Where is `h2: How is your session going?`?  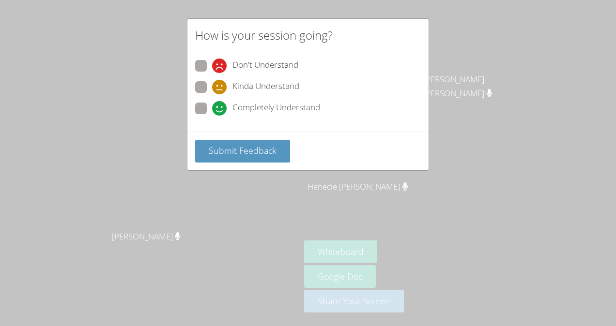 h2: How is your session going? is located at coordinates (264, 35).